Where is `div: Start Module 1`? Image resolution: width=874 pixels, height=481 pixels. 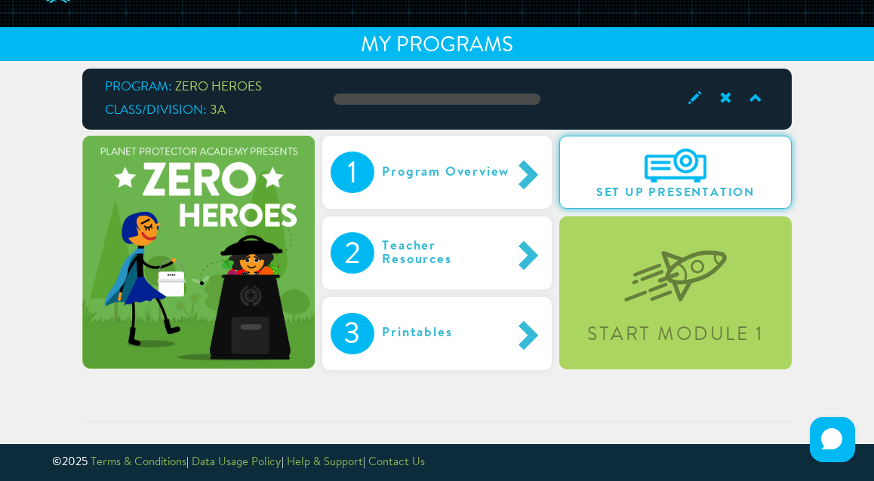
div: Start Module 1 is located at coordinates (675, 335).